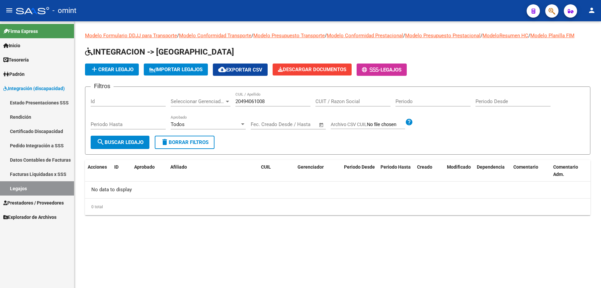 The height and width of the screenshot is (288, 601). What do you see at coordinates (178, 124) in the screenshot?
I see `span: Todos` at bounding box center [178, 124].